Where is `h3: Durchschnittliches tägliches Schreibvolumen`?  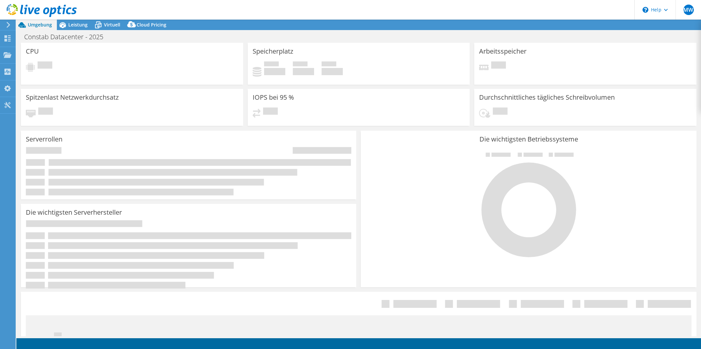
h3: Durchschnittliches tägliches Schreibvolumen is located at coordinates (546, 97).